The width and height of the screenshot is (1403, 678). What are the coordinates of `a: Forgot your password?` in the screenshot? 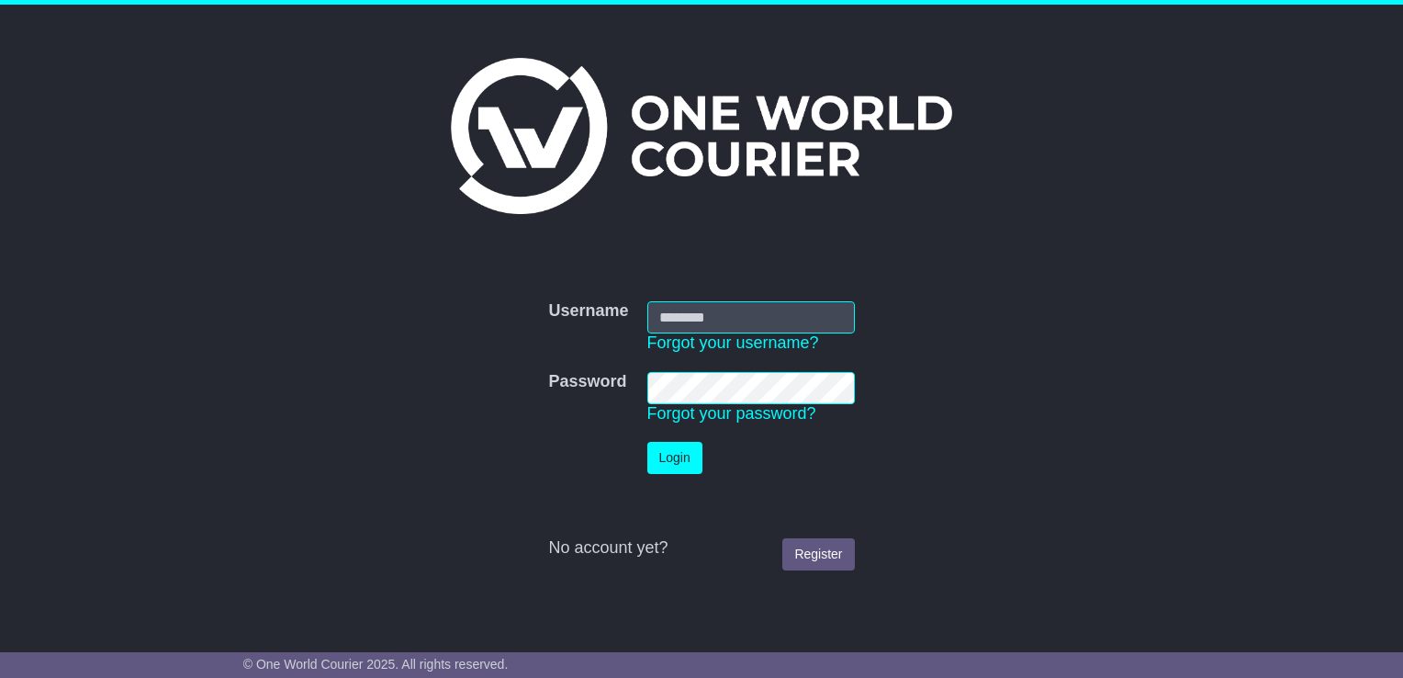 It's located at (732, 413).